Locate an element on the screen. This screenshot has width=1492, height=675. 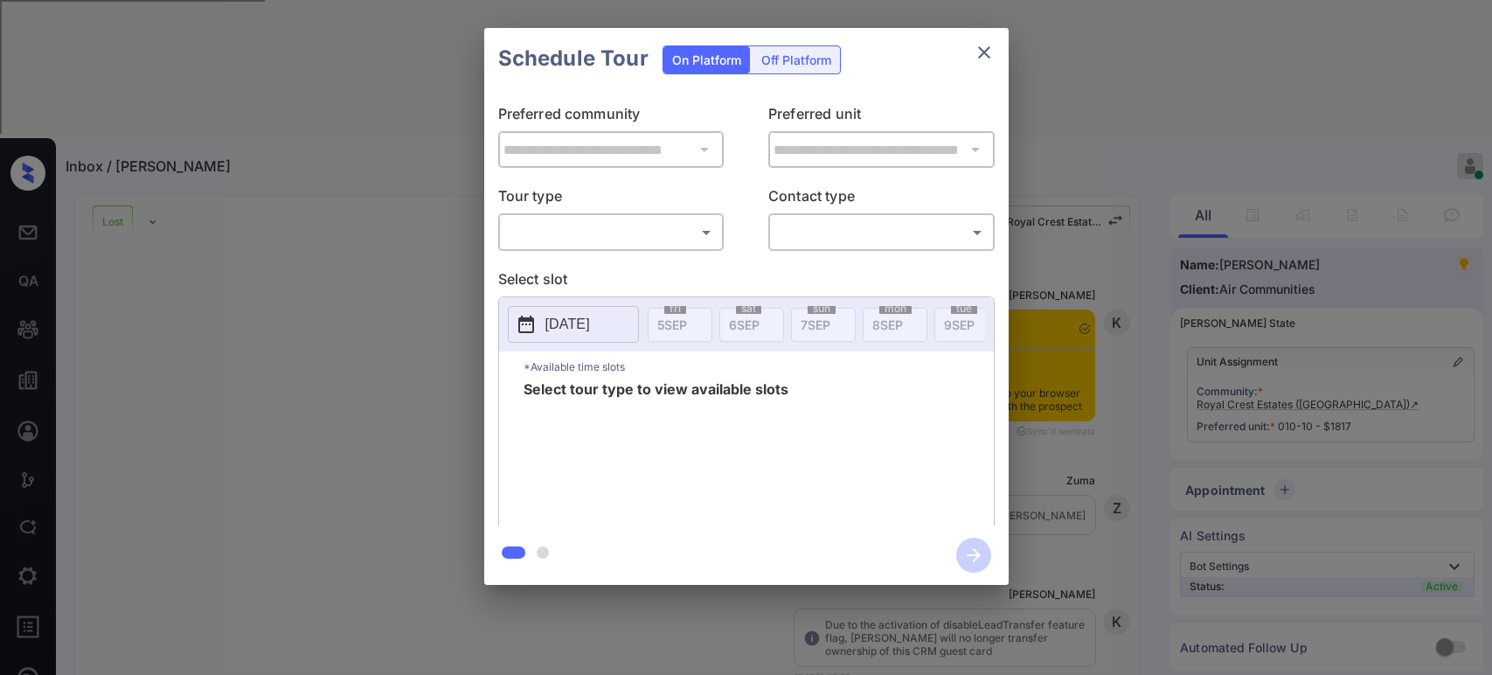
p: Contact type is located at coordinates (881, 199).